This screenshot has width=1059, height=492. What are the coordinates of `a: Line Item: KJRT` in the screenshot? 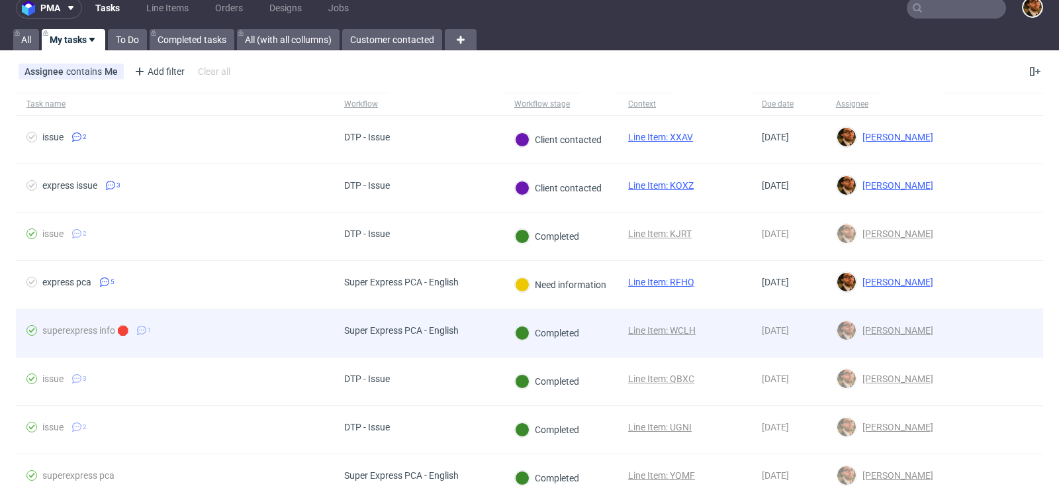 It's located at (660, 234).